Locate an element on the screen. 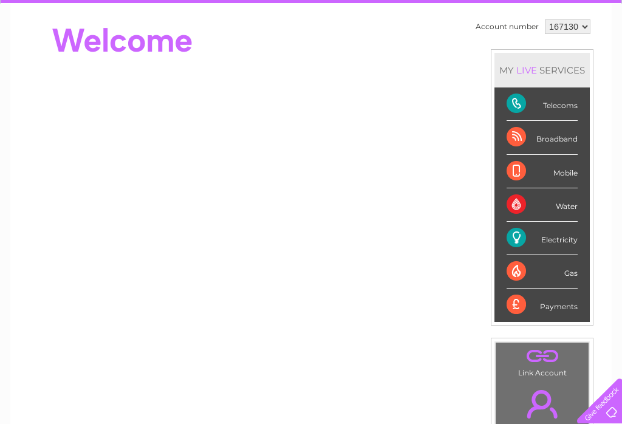 This screenshot has height=424, width=622. a: Telecoms is located at coordinates (491, 56).